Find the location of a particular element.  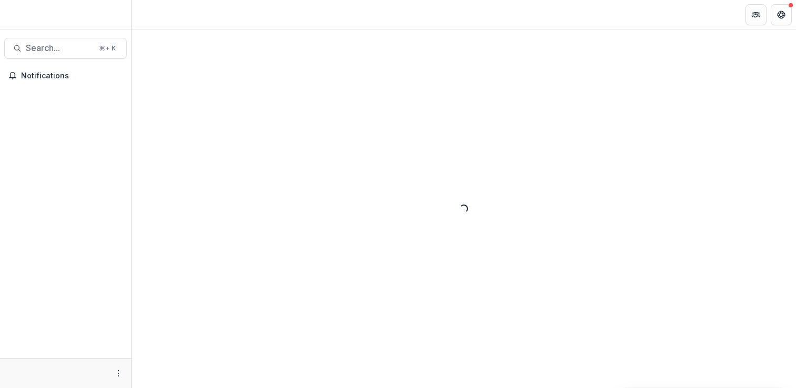

button: Get Help is located at coordinates (781, 15).